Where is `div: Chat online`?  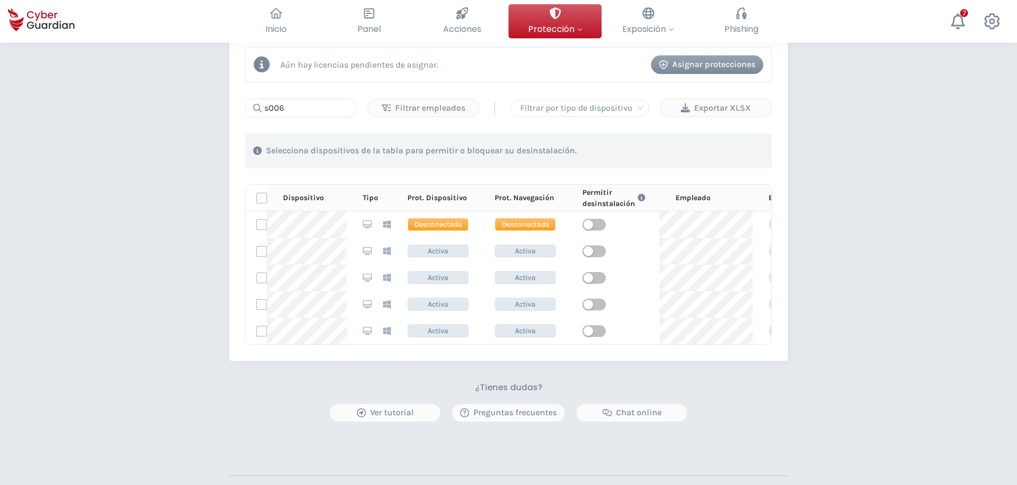 div: Chat online is located at coordinates (632, 412).